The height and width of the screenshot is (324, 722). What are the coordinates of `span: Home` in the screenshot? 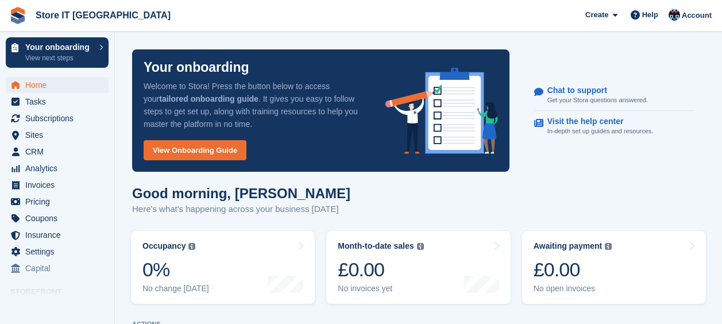 It's located at (60, 85).